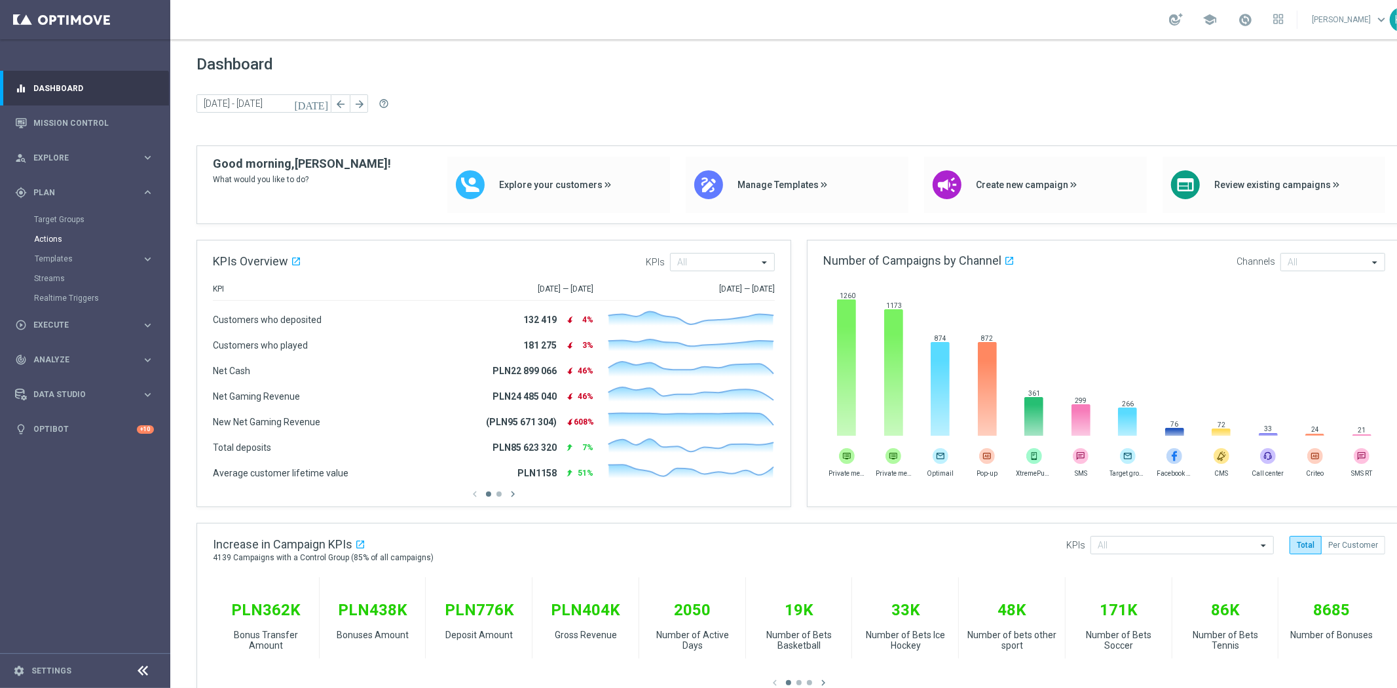 This screenshot has width=1397, height=688. What do you see at coordinates (101, 298) in the screenshot?
I see `div: Realtime Triggers` at bounding box center [101, 298].